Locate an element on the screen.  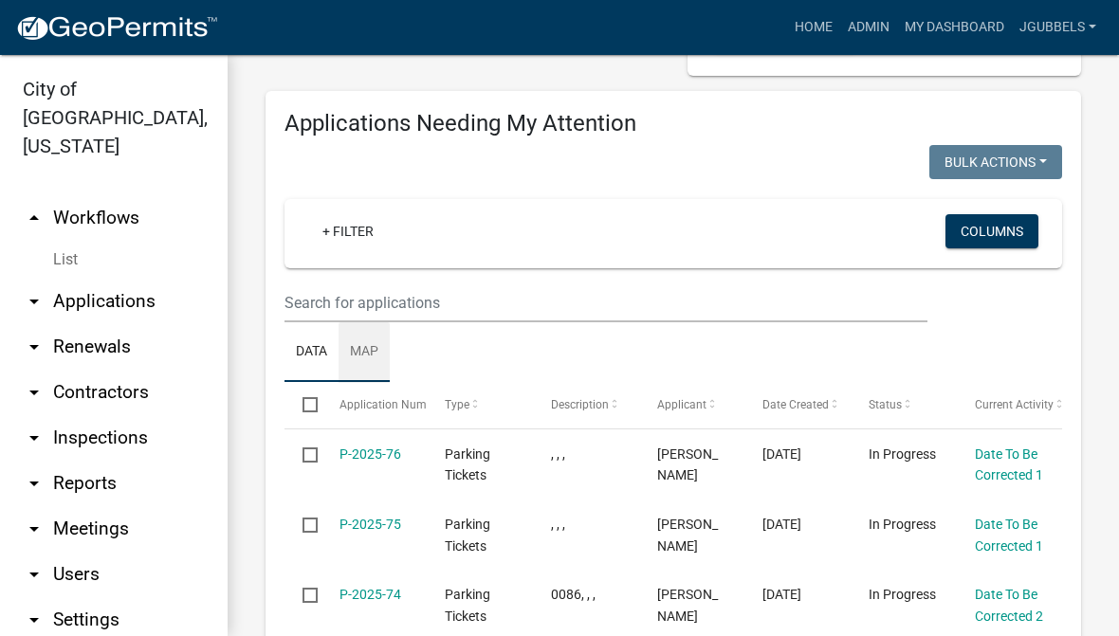
datatable-header-cell: Select is located at coordinates (303, 405).